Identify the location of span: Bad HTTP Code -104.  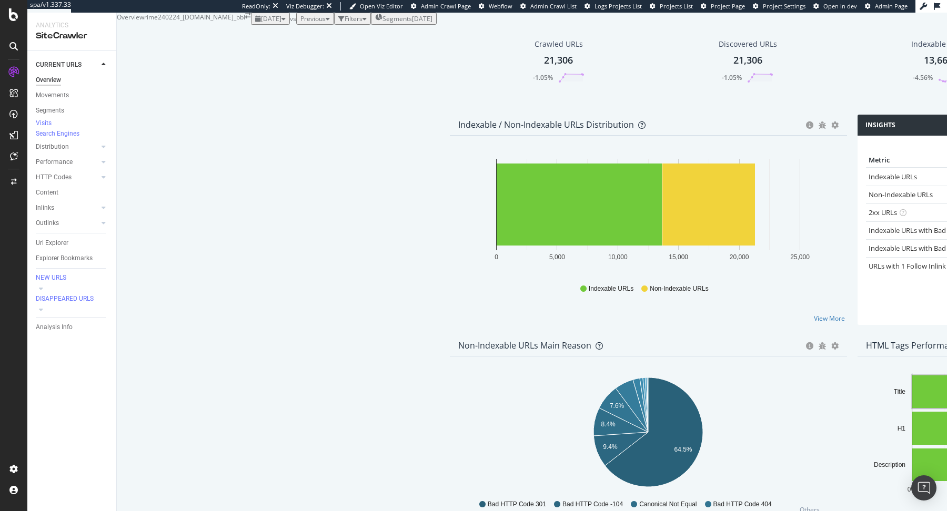
(592, 504).